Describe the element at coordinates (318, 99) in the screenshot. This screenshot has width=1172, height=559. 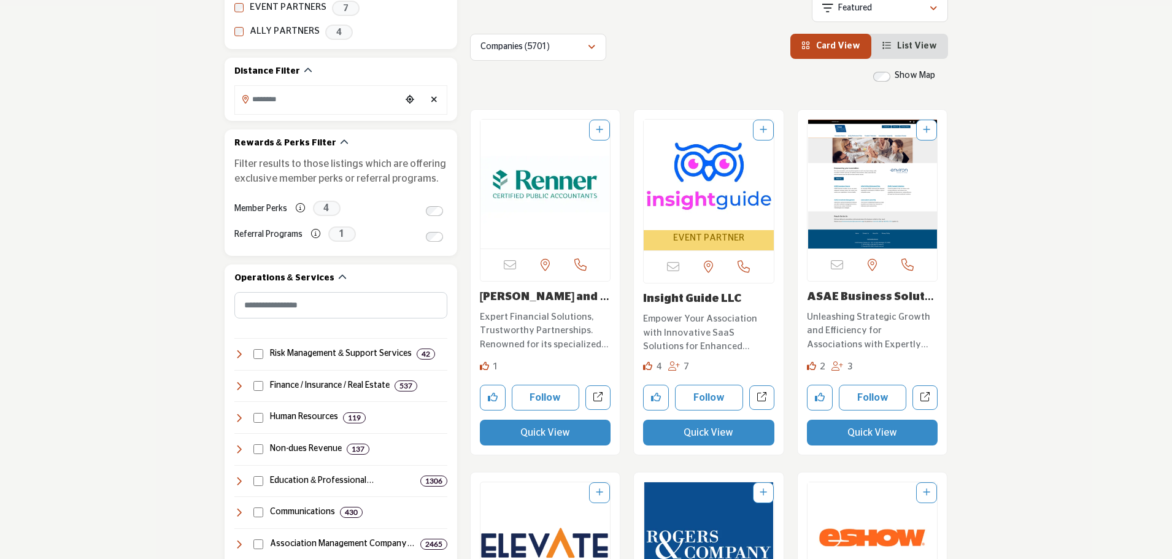
I see `input: Search Location` at that location.